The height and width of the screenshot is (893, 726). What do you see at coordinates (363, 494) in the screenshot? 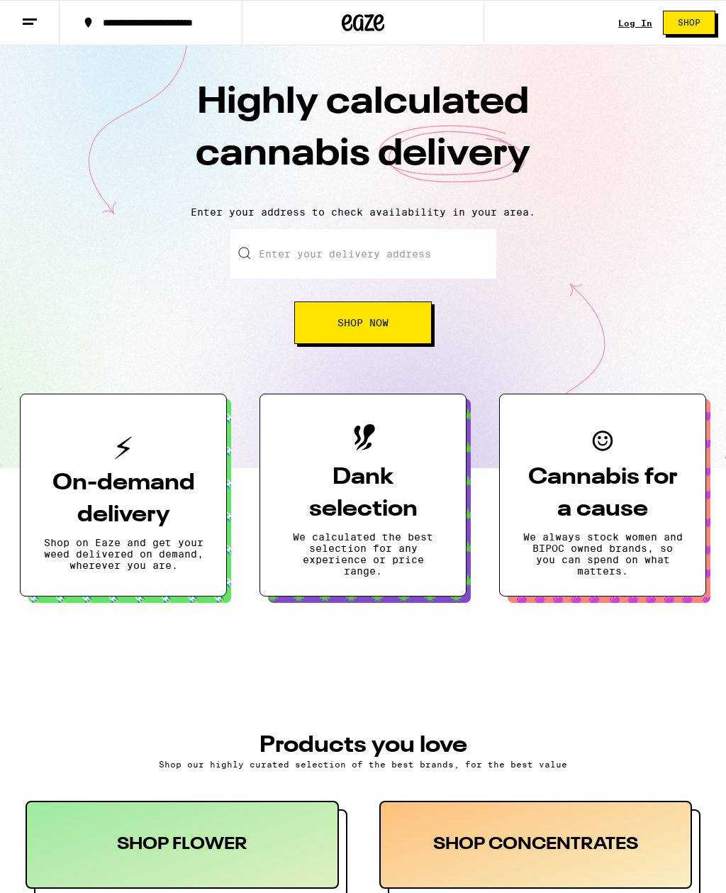
I see `h3: Dank selection` at bounding box center [363, 494].